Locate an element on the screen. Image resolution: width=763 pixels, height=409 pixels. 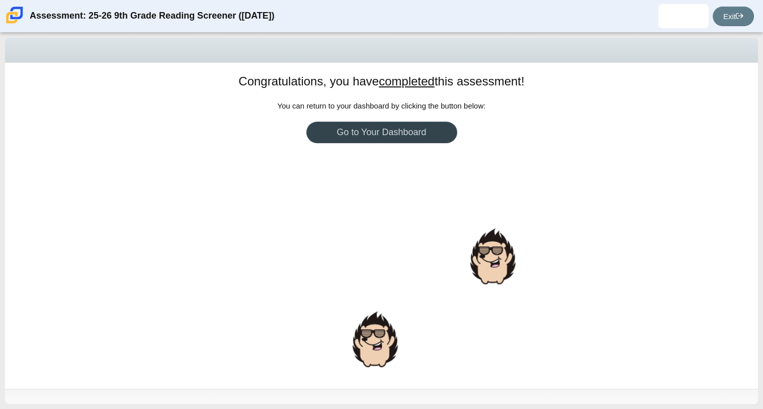
img: Carmen School of Science & Technology is located at coordinates (15, 15).